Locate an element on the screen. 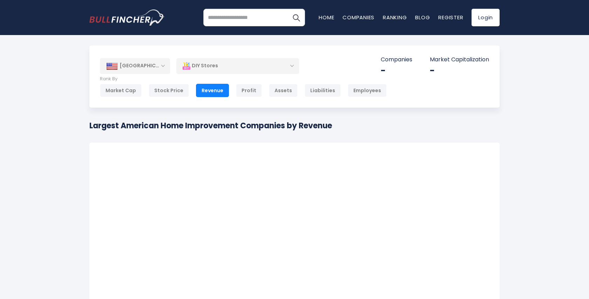  img: bullfincher logo is located at coordinates (127, 18).